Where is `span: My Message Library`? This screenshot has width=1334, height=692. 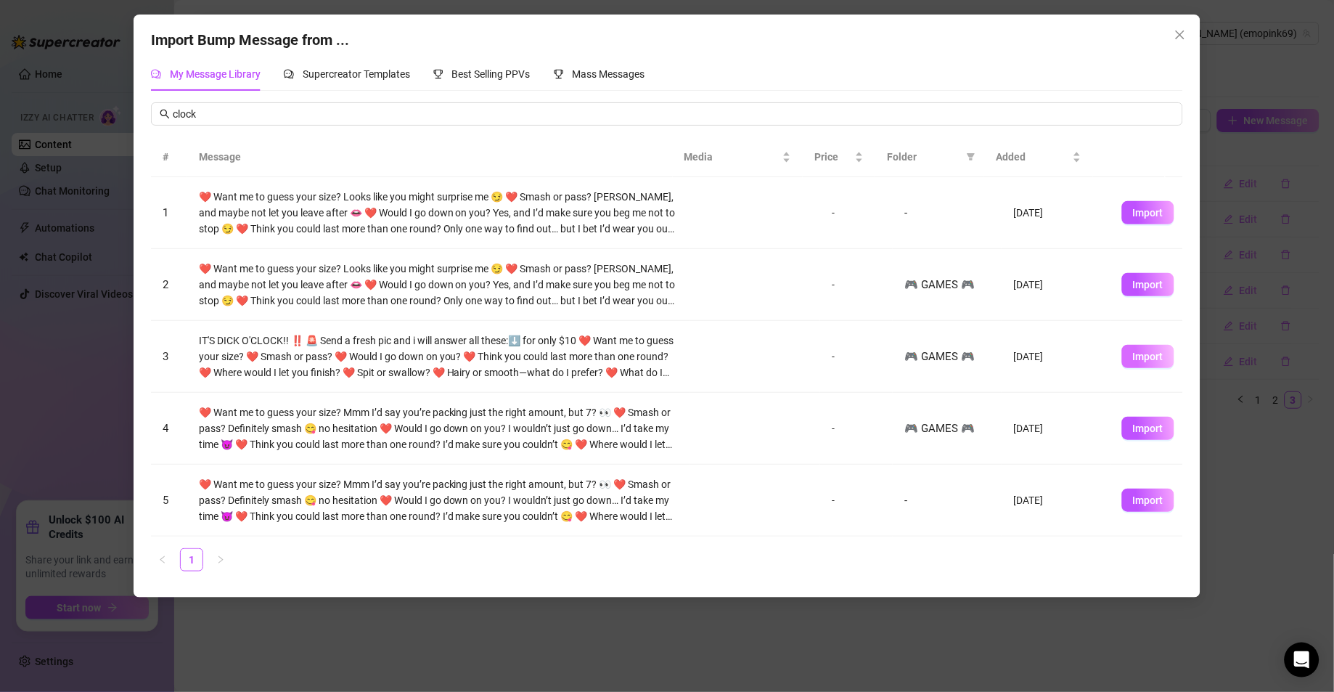
span: My Message Library is located at coordinates (215, 74).